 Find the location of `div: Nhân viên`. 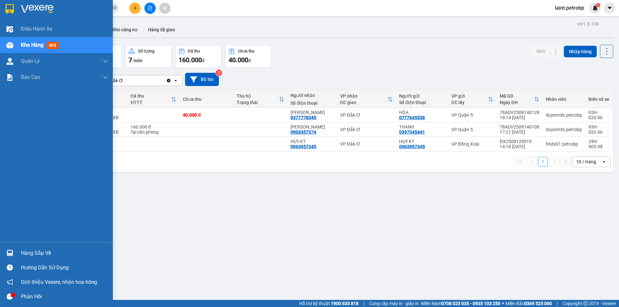

div: Nhân viên is located at coordinates (564, 99).